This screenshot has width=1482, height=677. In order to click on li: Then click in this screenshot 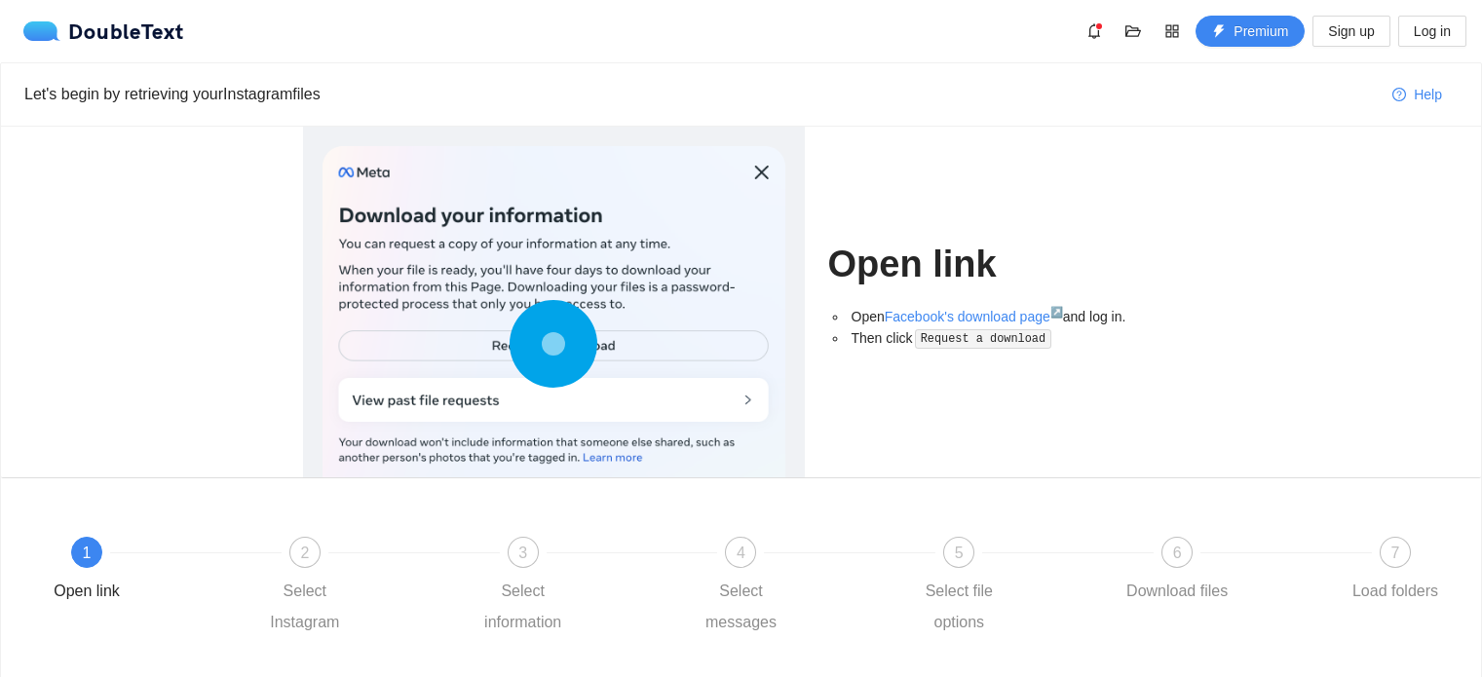, I will do `click(1013, 338)`.